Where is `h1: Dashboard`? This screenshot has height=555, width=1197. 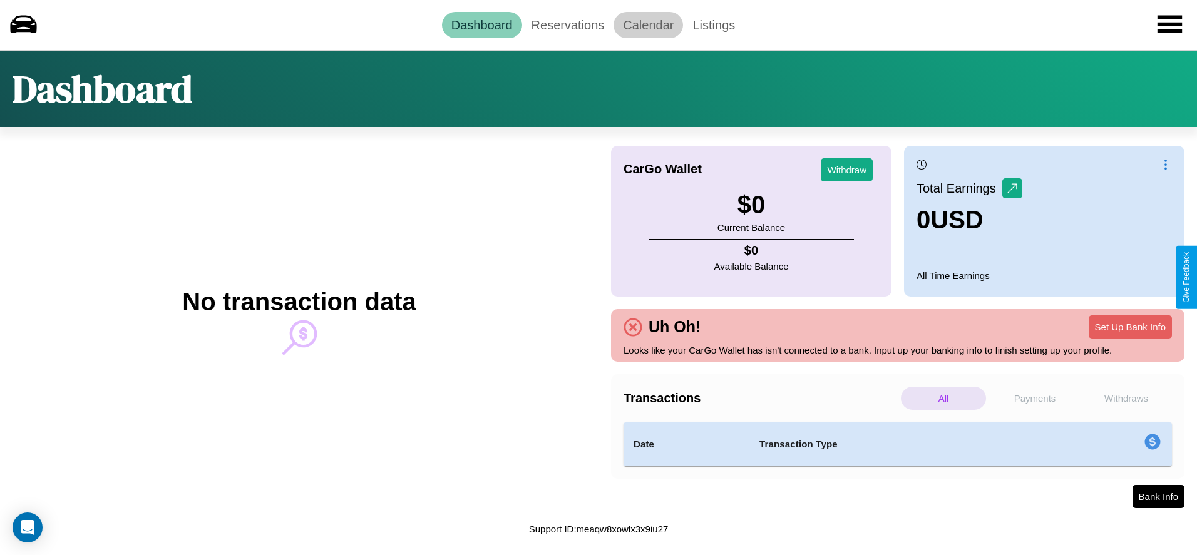
h1: Dashboard is located at coordinates (102, 89).